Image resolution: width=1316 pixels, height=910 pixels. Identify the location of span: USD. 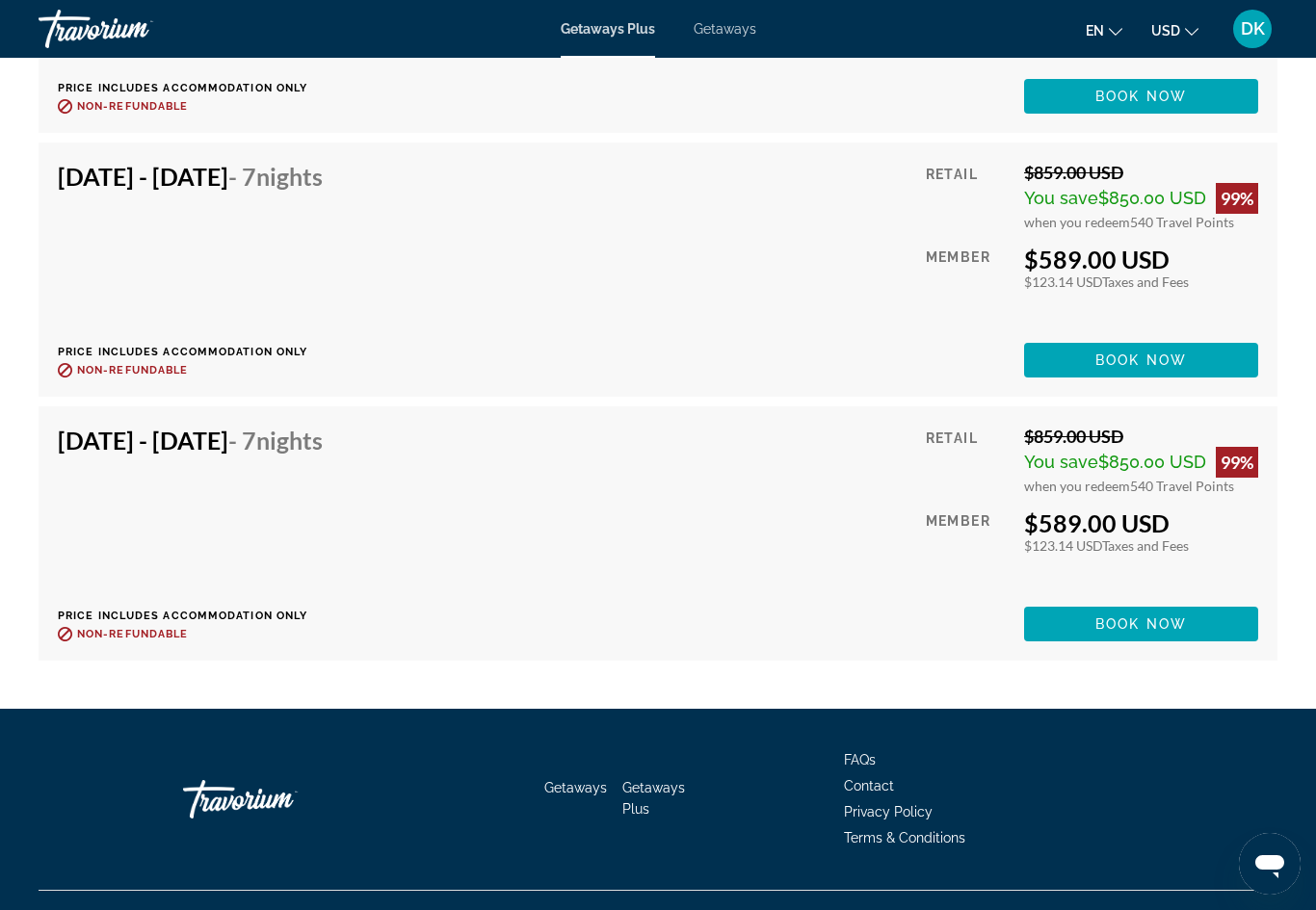
(1166, 31).